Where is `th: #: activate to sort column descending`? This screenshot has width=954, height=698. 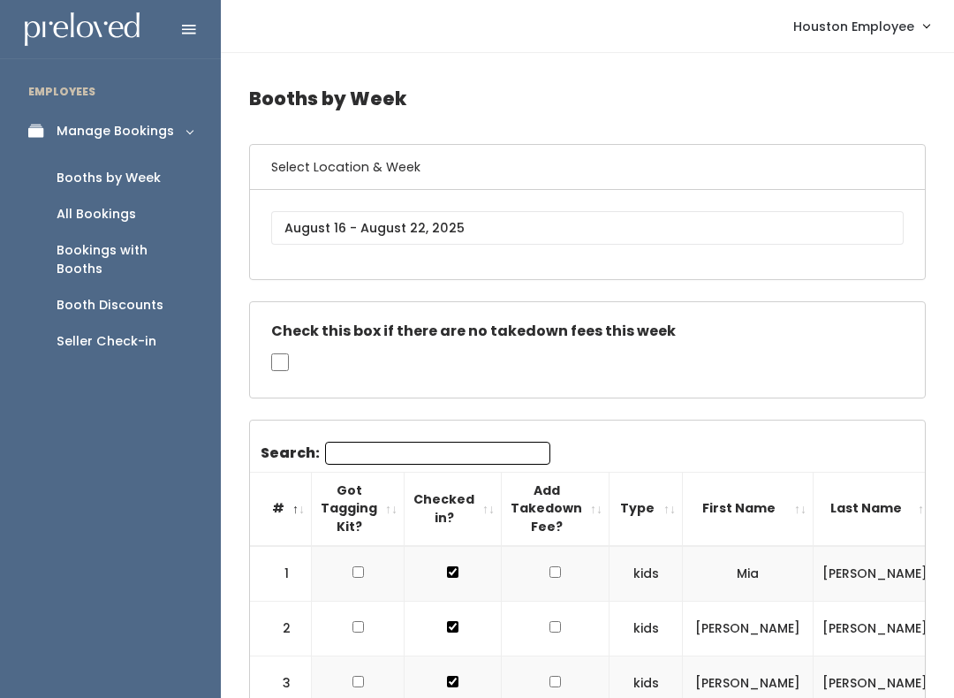
th: #: activate to sort column descending is located at coordinates (281, 508).